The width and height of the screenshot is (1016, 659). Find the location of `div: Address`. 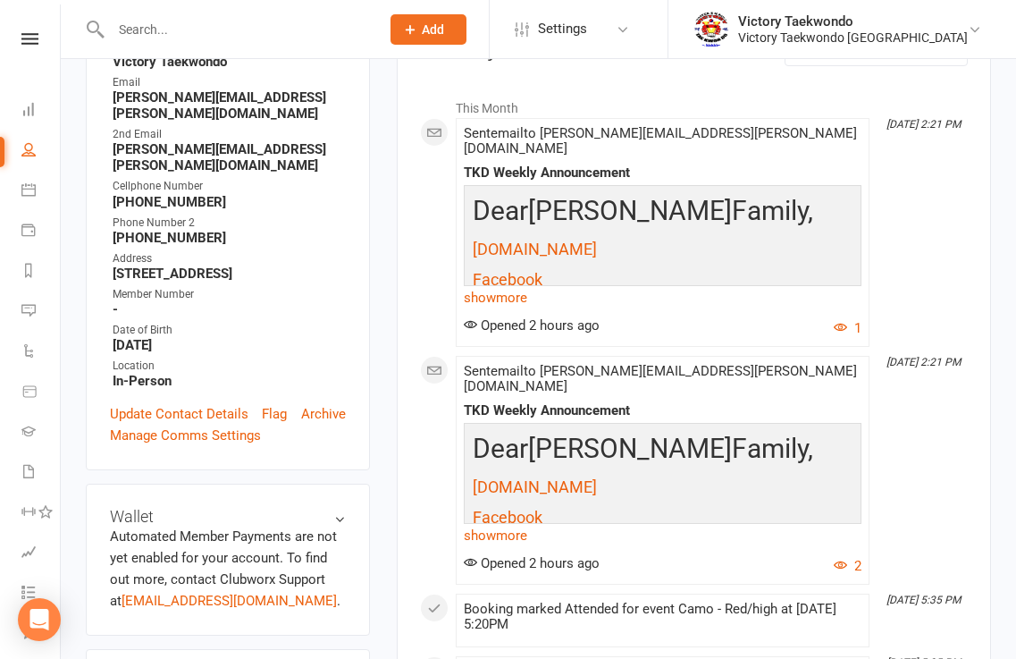

div: Address is located at coordinates (229, 258).